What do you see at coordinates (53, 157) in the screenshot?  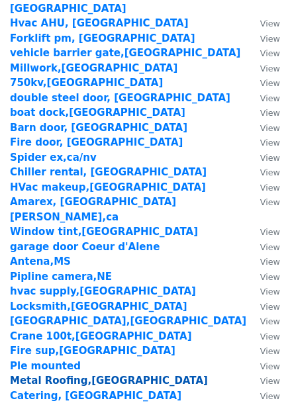 I see `a: Spider ex,ca/nv` at bounding box center [53, 157].